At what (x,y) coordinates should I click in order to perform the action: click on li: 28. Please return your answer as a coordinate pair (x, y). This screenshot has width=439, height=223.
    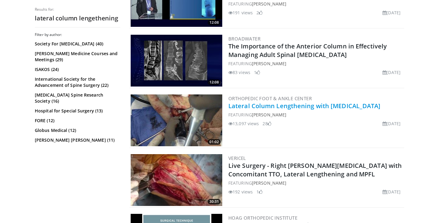
    Looking at the image, I should click on (267, 124).